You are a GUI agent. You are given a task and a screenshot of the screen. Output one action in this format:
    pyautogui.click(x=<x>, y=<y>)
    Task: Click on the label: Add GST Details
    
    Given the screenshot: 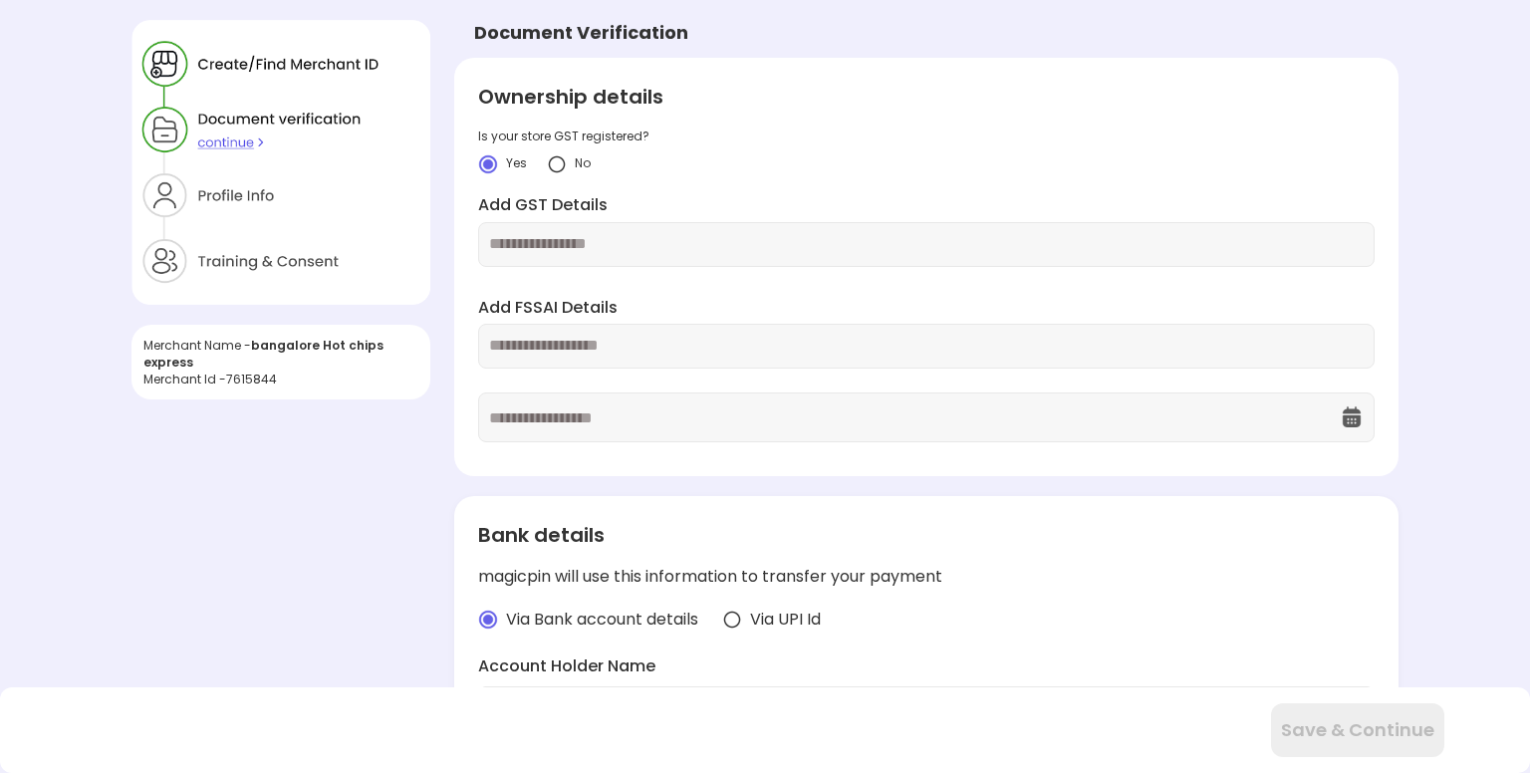 What is the action you would take?
    pyautogui.click(x=926, y=205)
    